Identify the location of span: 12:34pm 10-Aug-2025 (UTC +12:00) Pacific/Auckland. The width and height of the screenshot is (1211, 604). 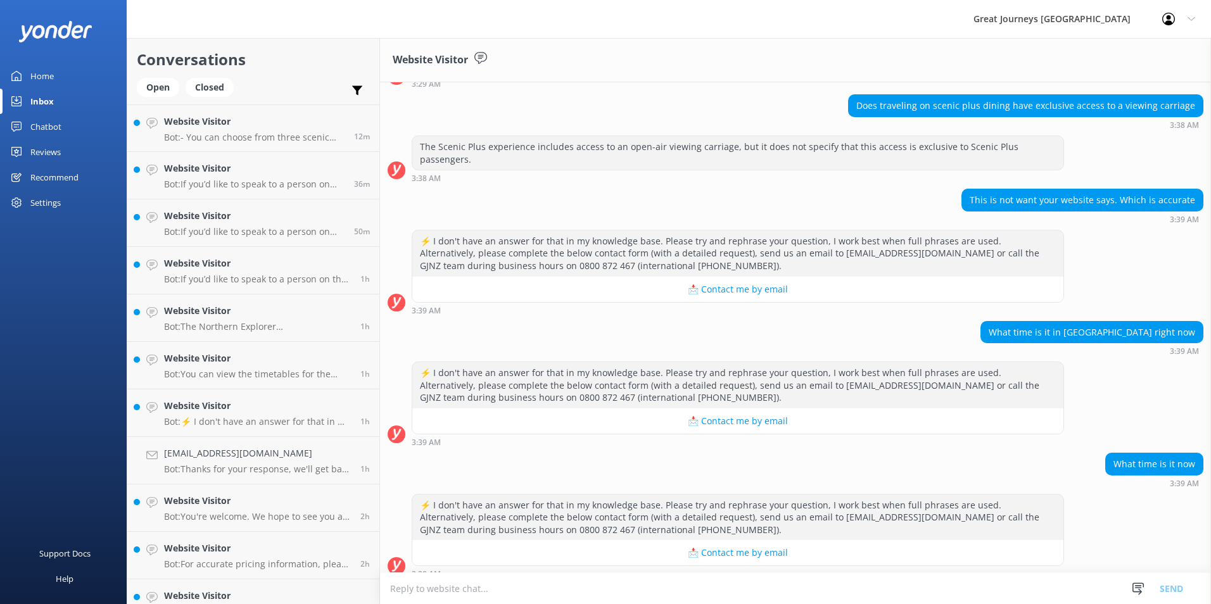
(365, 374).